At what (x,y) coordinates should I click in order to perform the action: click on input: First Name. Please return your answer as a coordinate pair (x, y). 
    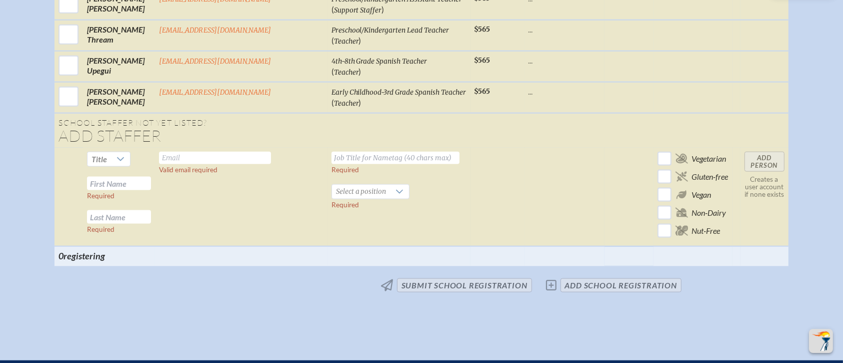
    Looking at the image, I should click on (119, 183).